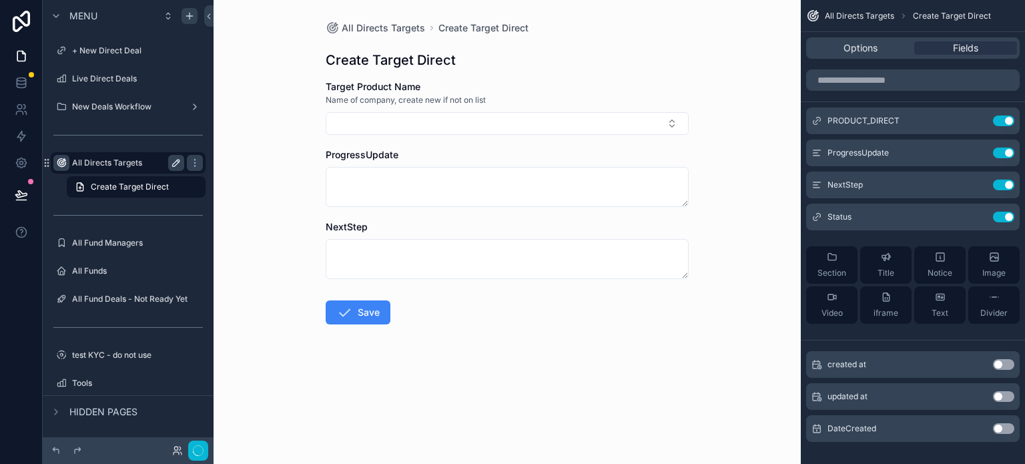 This screenshot has height=464, width=1025. I want to click on a: All Fund Managers, so click(128, 243).